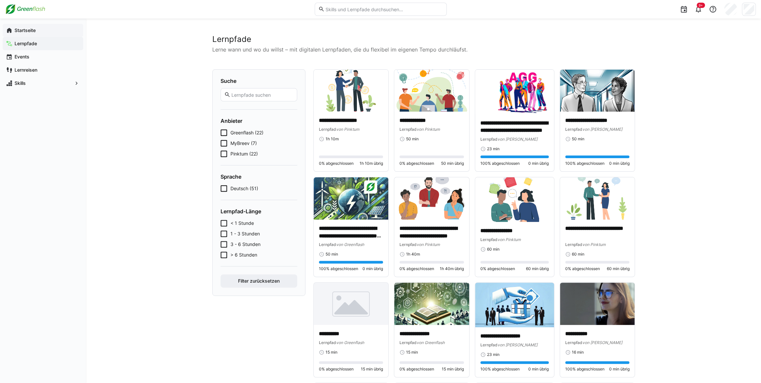 The width and height of the screenshot is (761, 383). Describe the element at coordinates (262, 95) in the screenshot. I see `input: Lernpfade suchen` at that location.